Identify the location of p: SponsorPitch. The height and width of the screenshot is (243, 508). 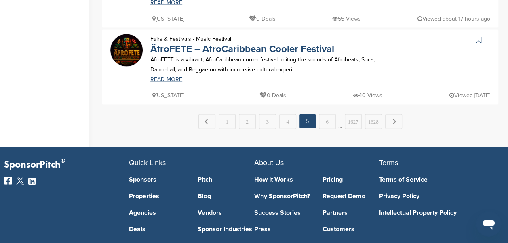
(66, 165).